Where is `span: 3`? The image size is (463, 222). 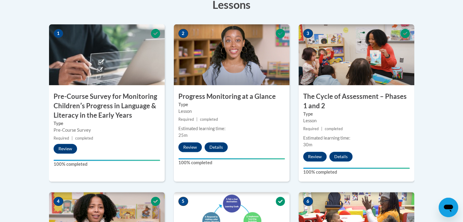
span: 3 is located at coordinates (308, 33).